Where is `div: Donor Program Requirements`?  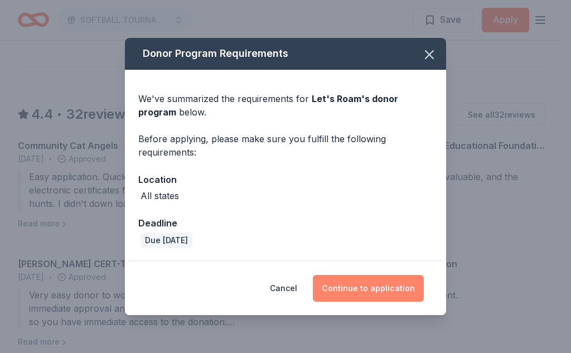
div: Donor Program Requirements is located at coordinates (285, 53).